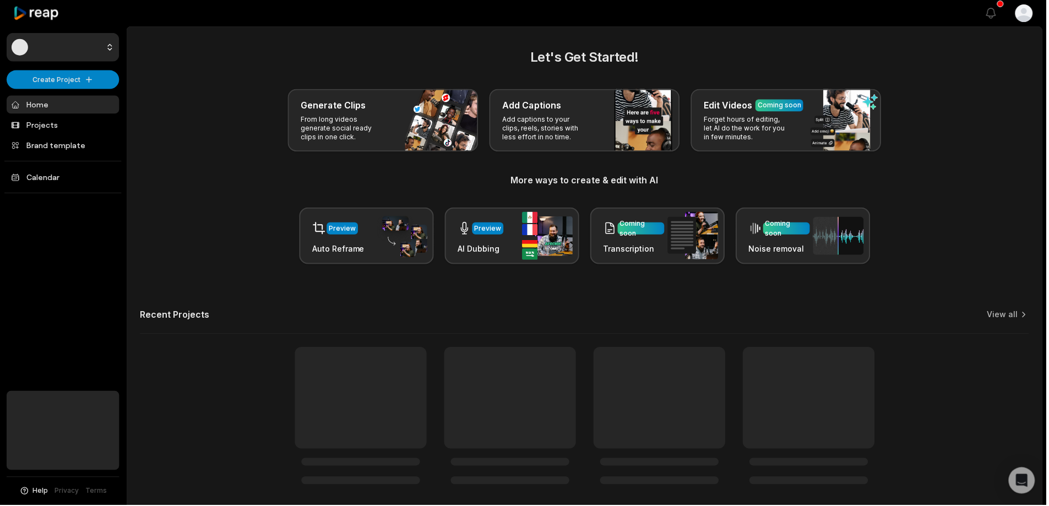 The image size is (1049, 506). I want to click on p: Add captions to your clips, reels, stories with less effort in no time., so click(546, 129).